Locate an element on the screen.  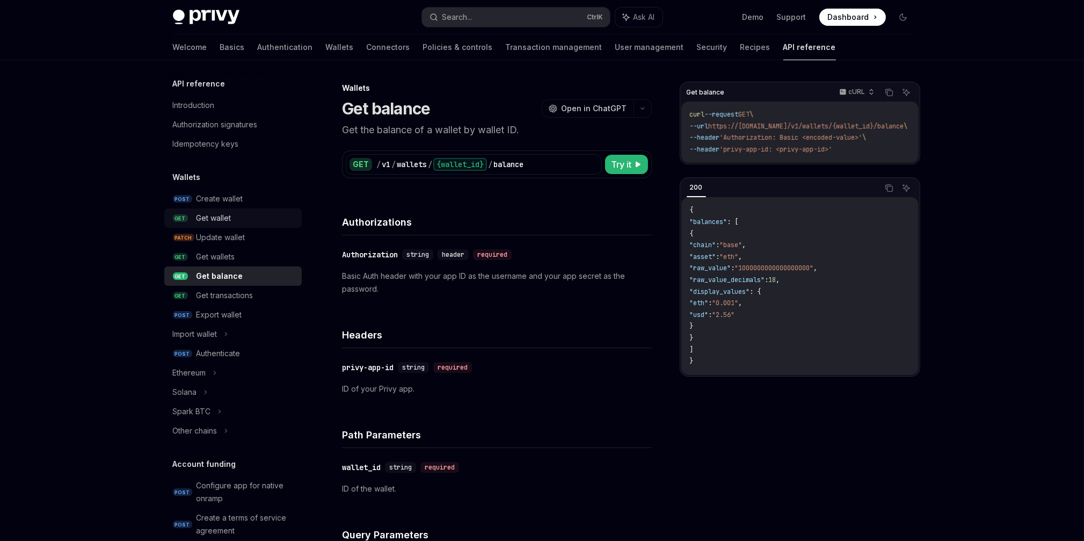
a: API reference is located at coordinates (810, 47).